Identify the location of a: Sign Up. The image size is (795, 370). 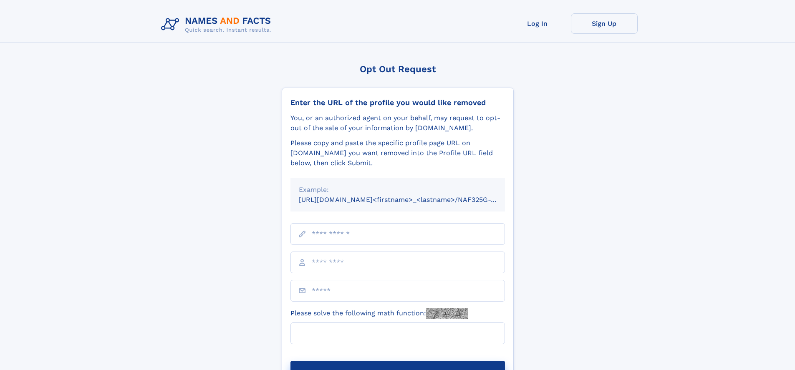
(604, 23).